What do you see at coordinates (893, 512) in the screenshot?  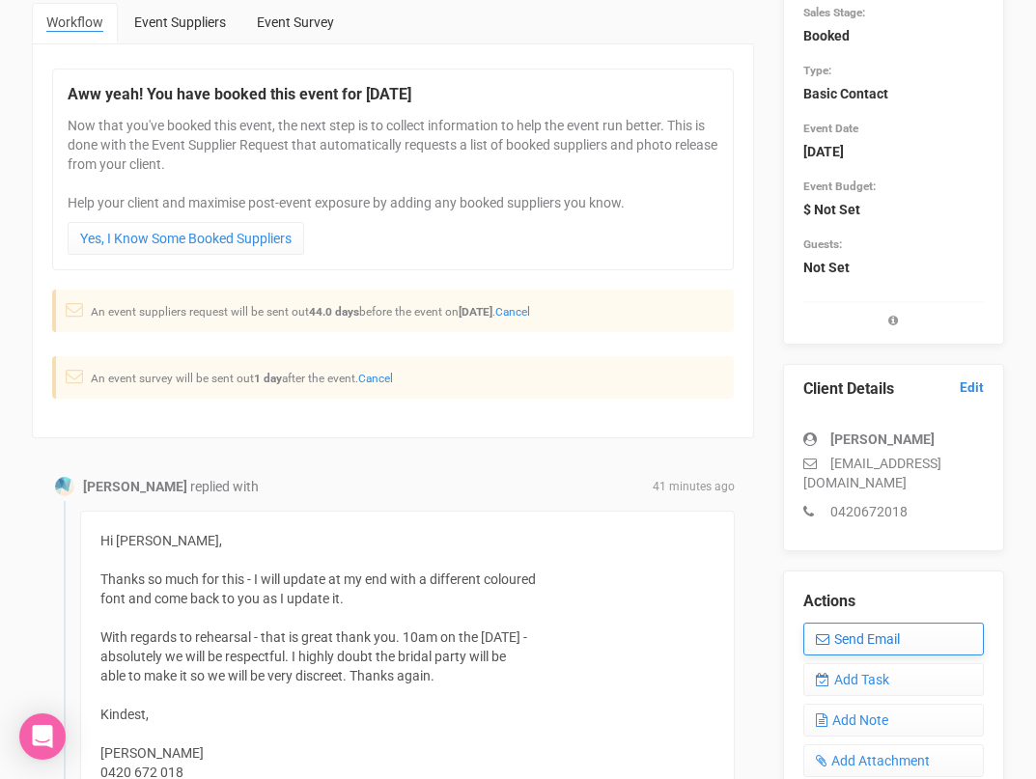 I see `p: 0420672018` at bounding box center [893, 512].